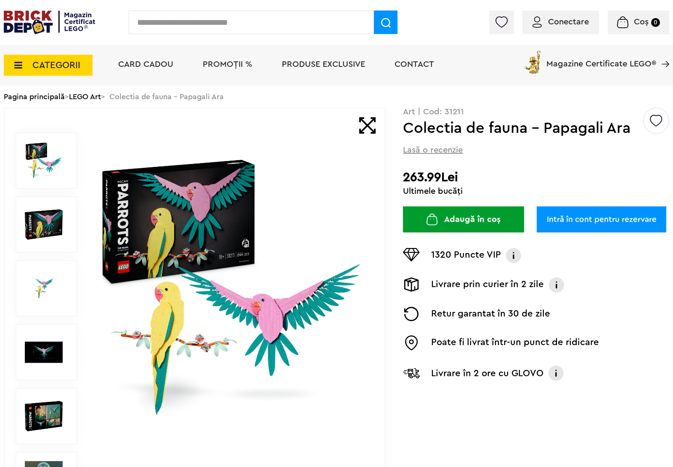 Image resolution: width=673 pixels, height=467 pixels. I want to click on img: LEGO Art Colectia de fauna - Papagali Ara, so click(44, 416).